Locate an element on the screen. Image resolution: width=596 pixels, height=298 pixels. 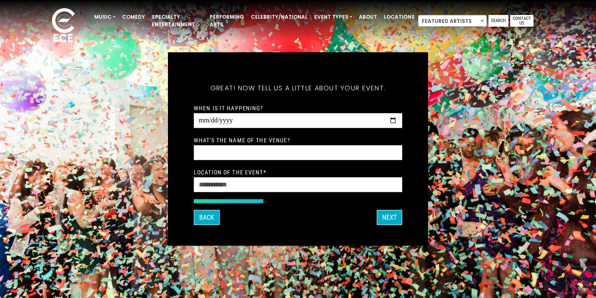
a: Music is located at coordinates (105, 17).